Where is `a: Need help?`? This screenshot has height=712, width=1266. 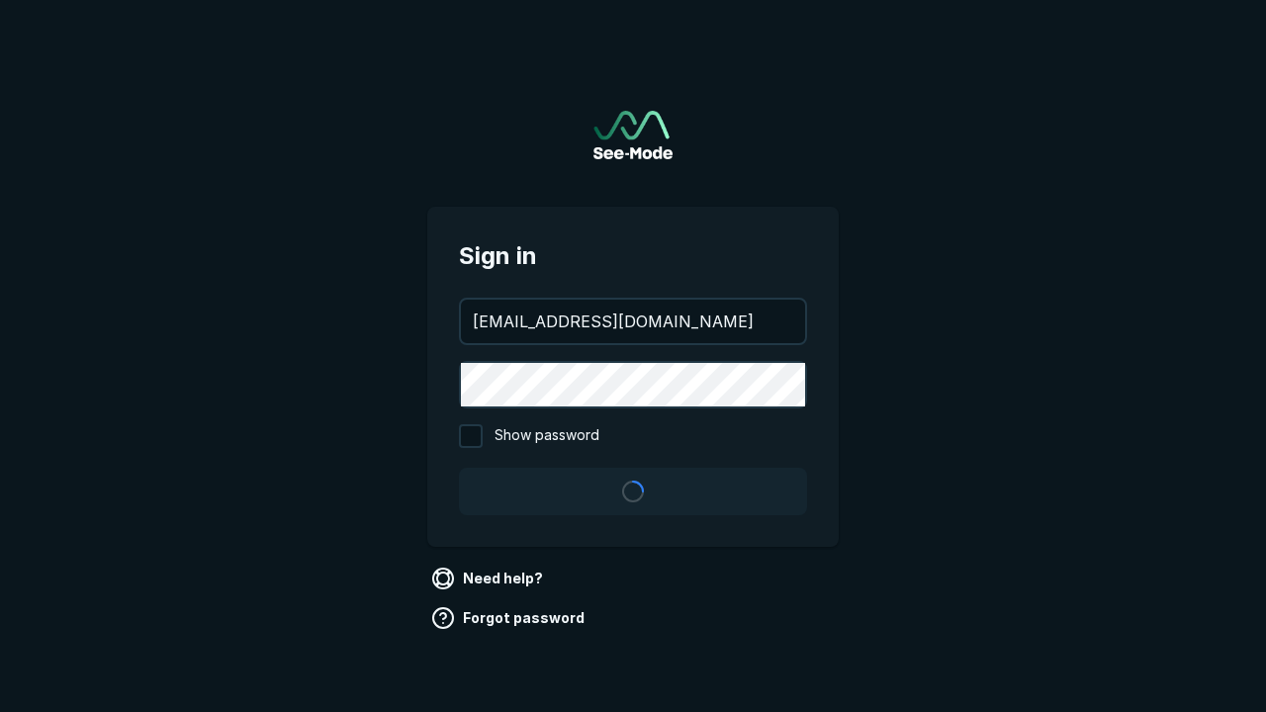
a: Need help? is located at coordinates (489, 579).